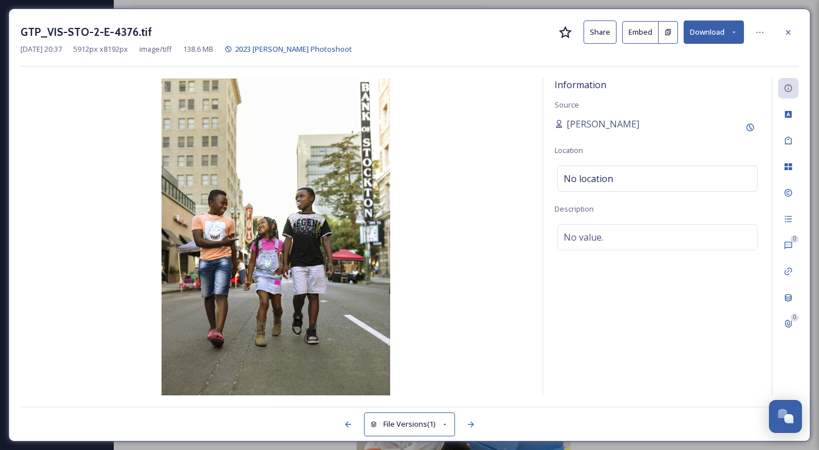 This screenshot has height=450, width=819. Describe the element at coordinates (785, 416) in the screenshot. I see `button: Open Chat` at that location.